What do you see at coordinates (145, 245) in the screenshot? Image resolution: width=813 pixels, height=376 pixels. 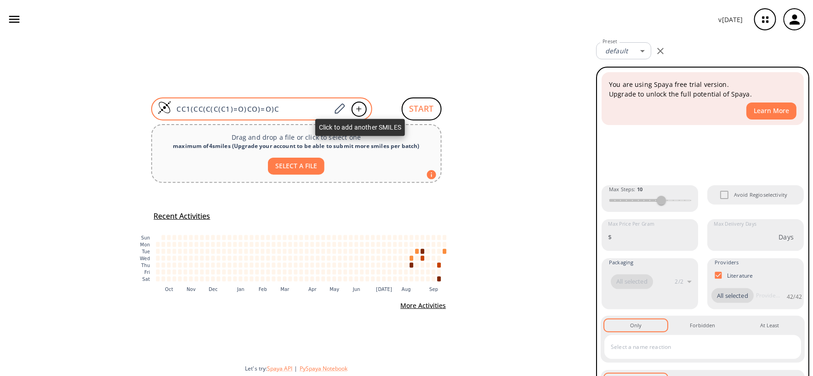 I see `text: Mon` at bounding box center [145, 245].